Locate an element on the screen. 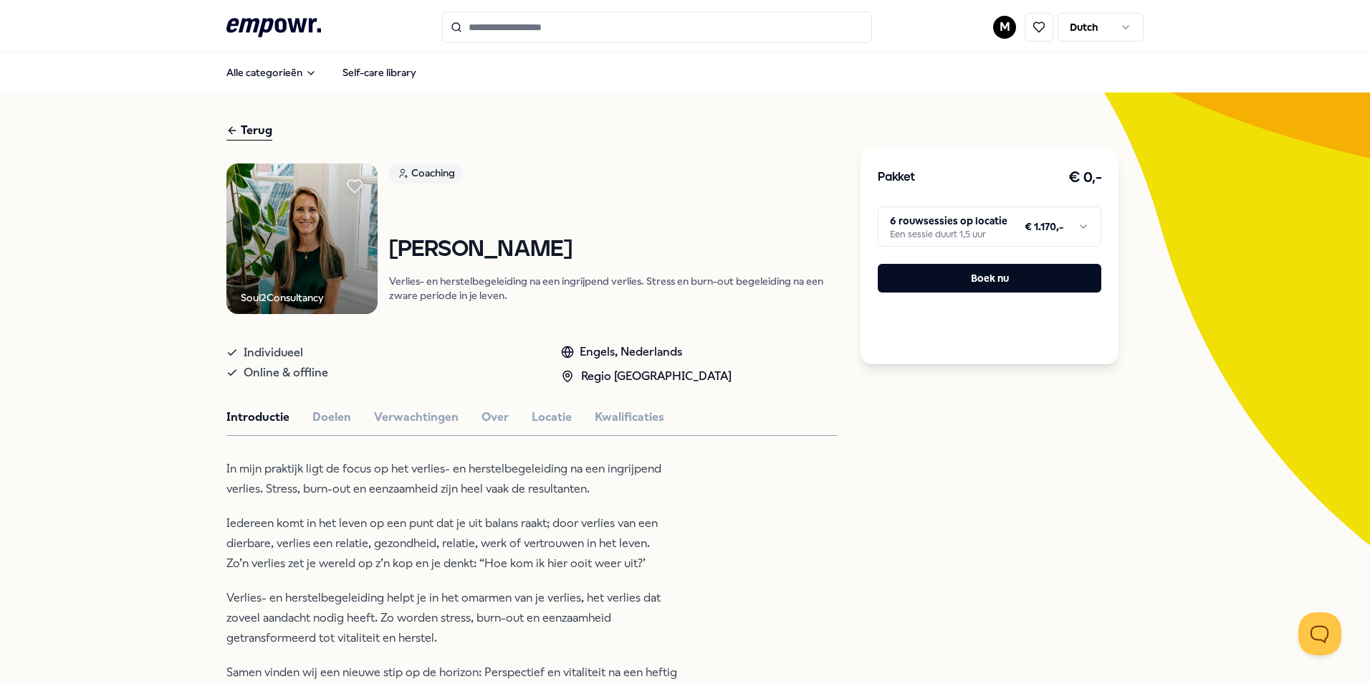  a: Coaching is located at coordinates (613, 176).